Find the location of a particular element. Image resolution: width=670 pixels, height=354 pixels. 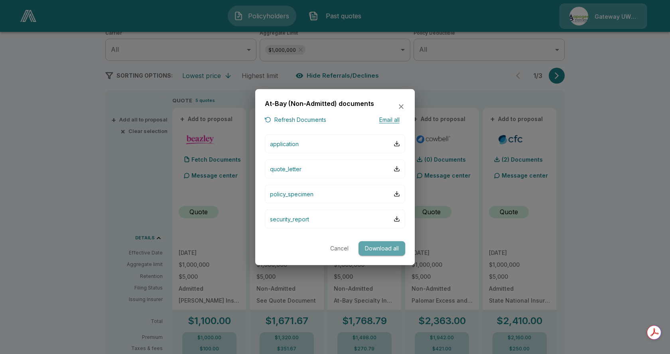

p: policy_specimen is located at coordinates (291, 194).